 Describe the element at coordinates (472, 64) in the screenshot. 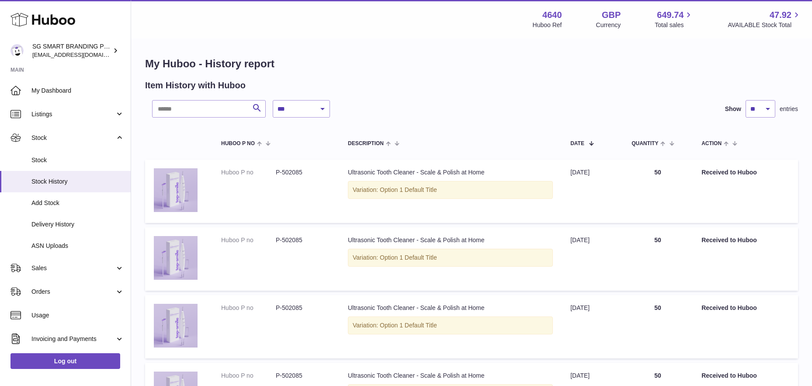

I see `h1: My Huboo - History report` at that location.